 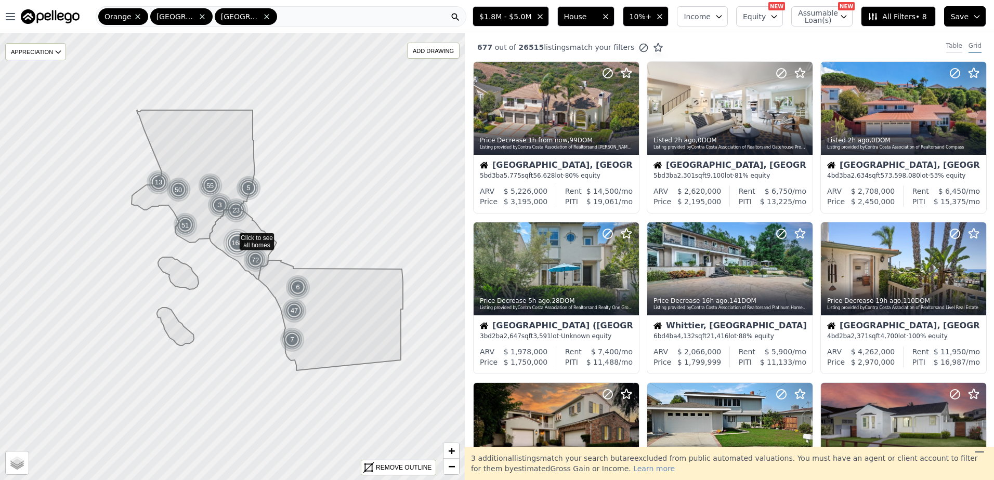 I want to click on div: Price Decrease , 110 DOM, so click(x=904, y=301).